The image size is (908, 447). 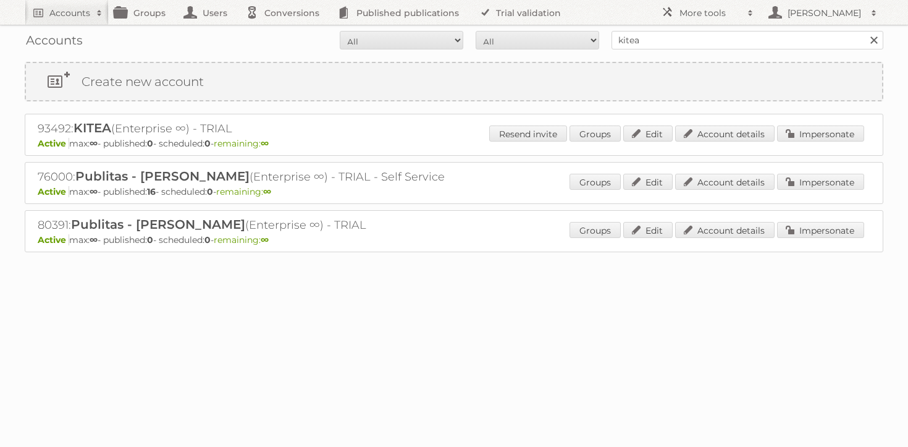 What do you see at coordinates (70, 13) in the screenshot?
I see `h2: Accounts` at bounding box center [70, 13].